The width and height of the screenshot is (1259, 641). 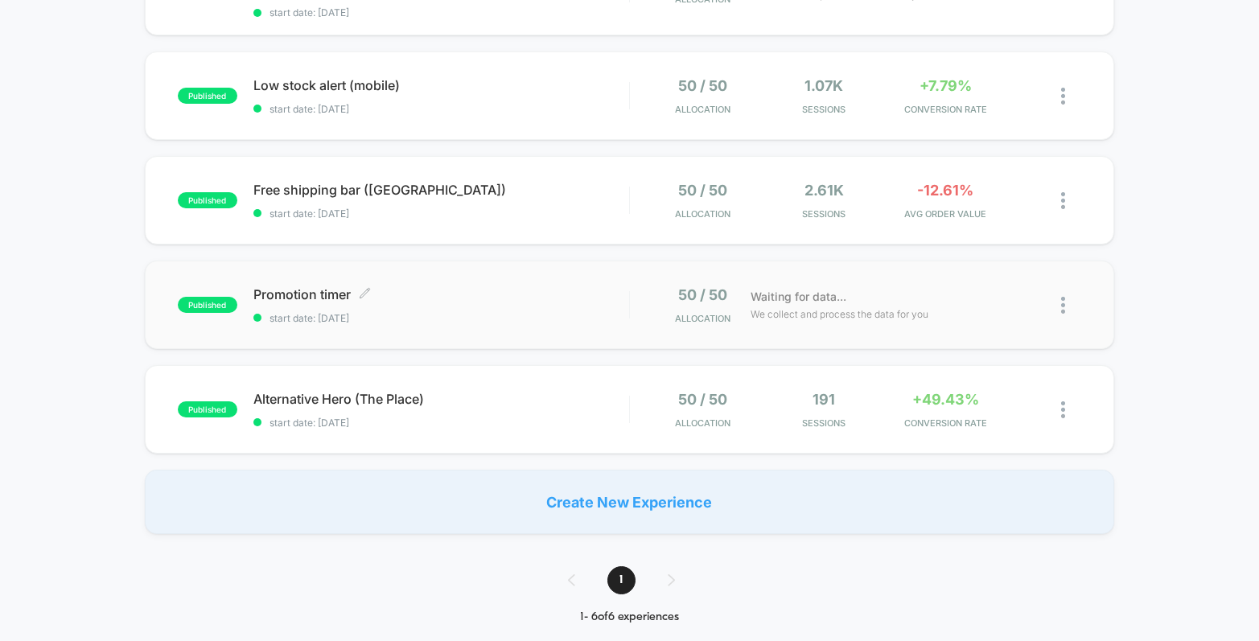 What do you see at coordinates (629, 502) in the screenshot?
I see `div: Create New Experience` at bounding box center [629, 502].